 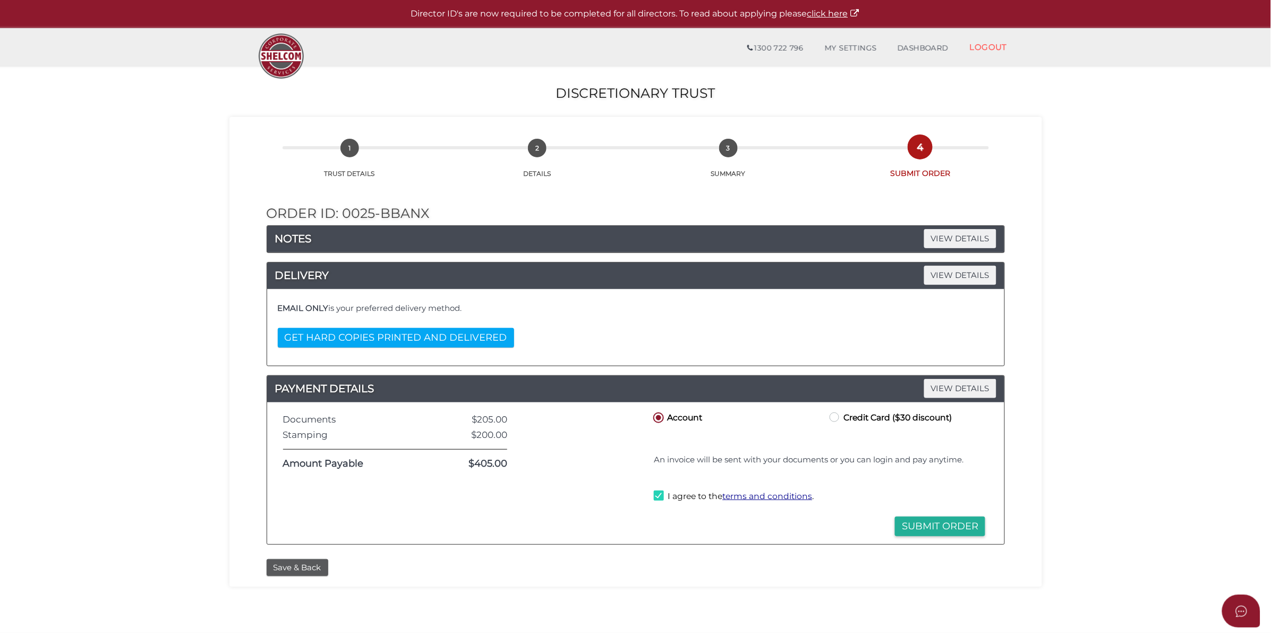 What do you see at coordinates (472, 435) in the screenshot?
I see `div: $200.00` at bounding box center [472, 435].